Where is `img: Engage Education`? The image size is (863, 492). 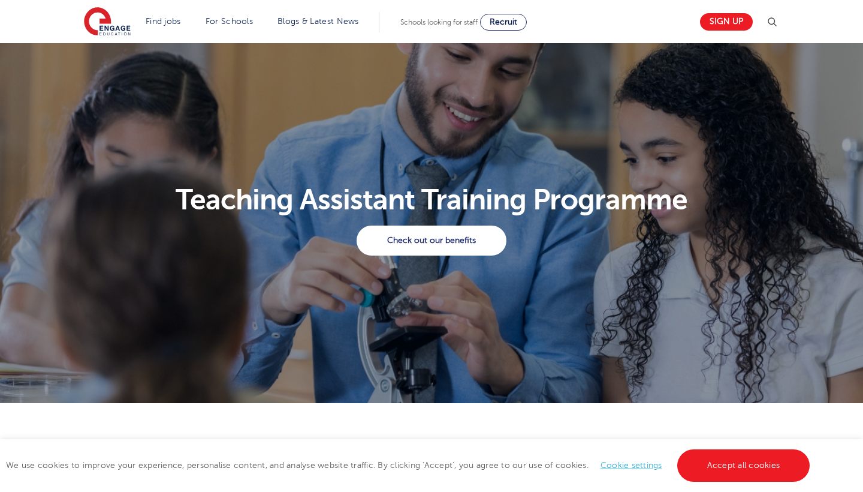 img: Engage Education is located at coordinates (107, 22).